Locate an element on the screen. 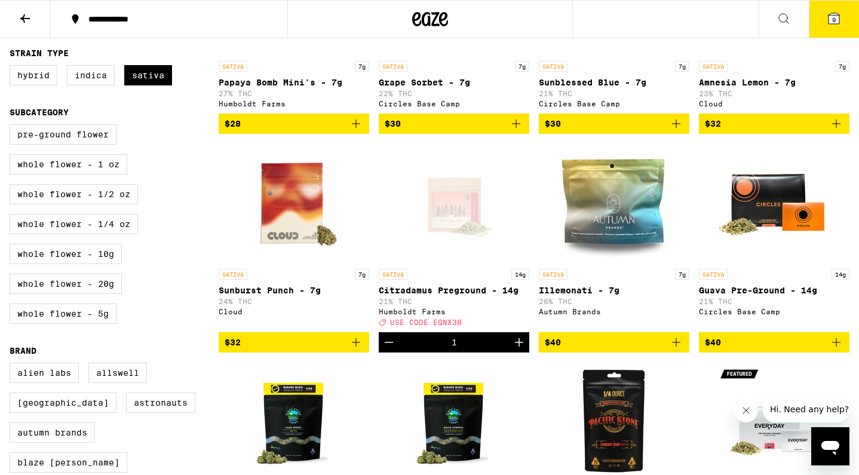 The width and height of the screenshot is (859, 475). label: Pre-ground Flower is located at coordinates (63, 134).